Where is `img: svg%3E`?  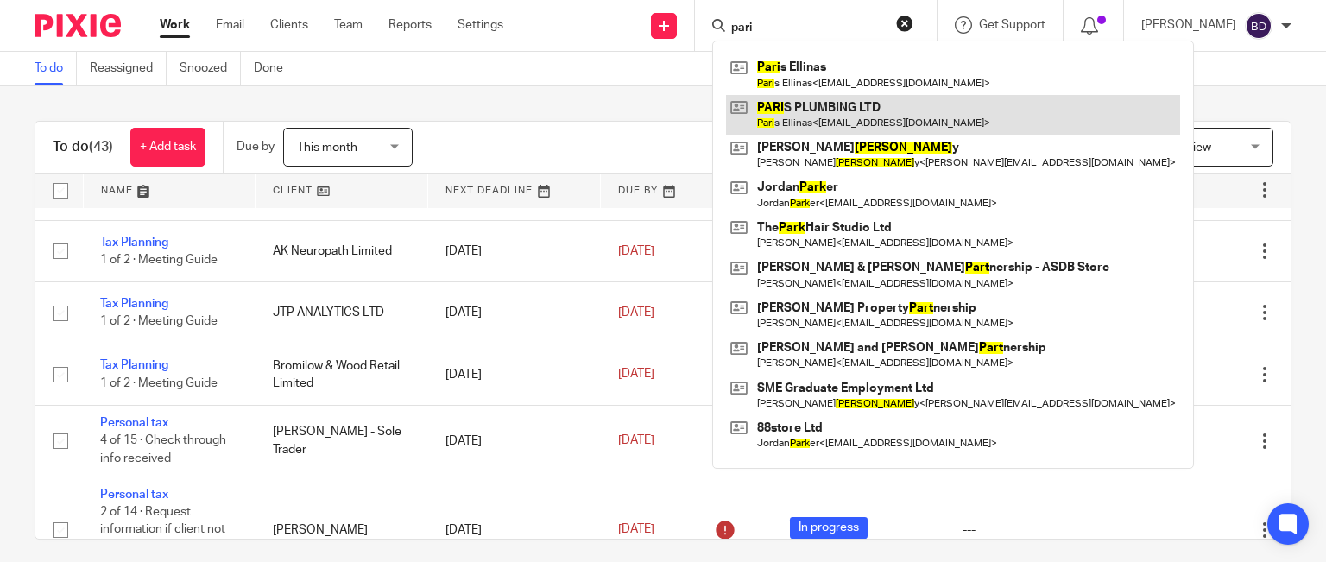 img: svg%3E is located at coordinates (1258, 26).